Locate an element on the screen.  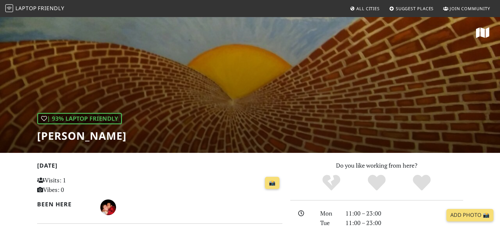
span: Suggest Places is located at coordinates (415, 9).